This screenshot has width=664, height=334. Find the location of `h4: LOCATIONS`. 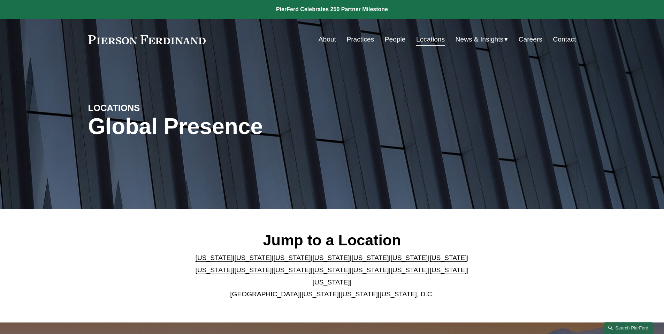

h4: LOCATIONS is located at coordinates (149, 108).